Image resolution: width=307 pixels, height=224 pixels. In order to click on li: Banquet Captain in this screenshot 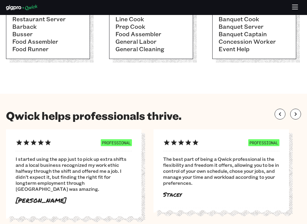, I will do `click(254, 34)`.